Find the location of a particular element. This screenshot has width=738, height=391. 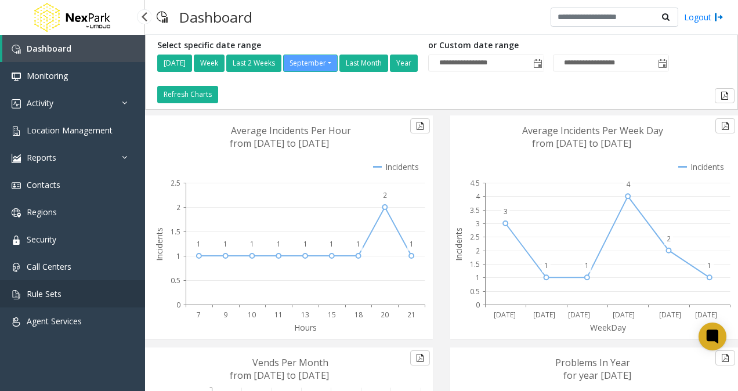

text: Vends Per Month is located at coordinates (290, 363).